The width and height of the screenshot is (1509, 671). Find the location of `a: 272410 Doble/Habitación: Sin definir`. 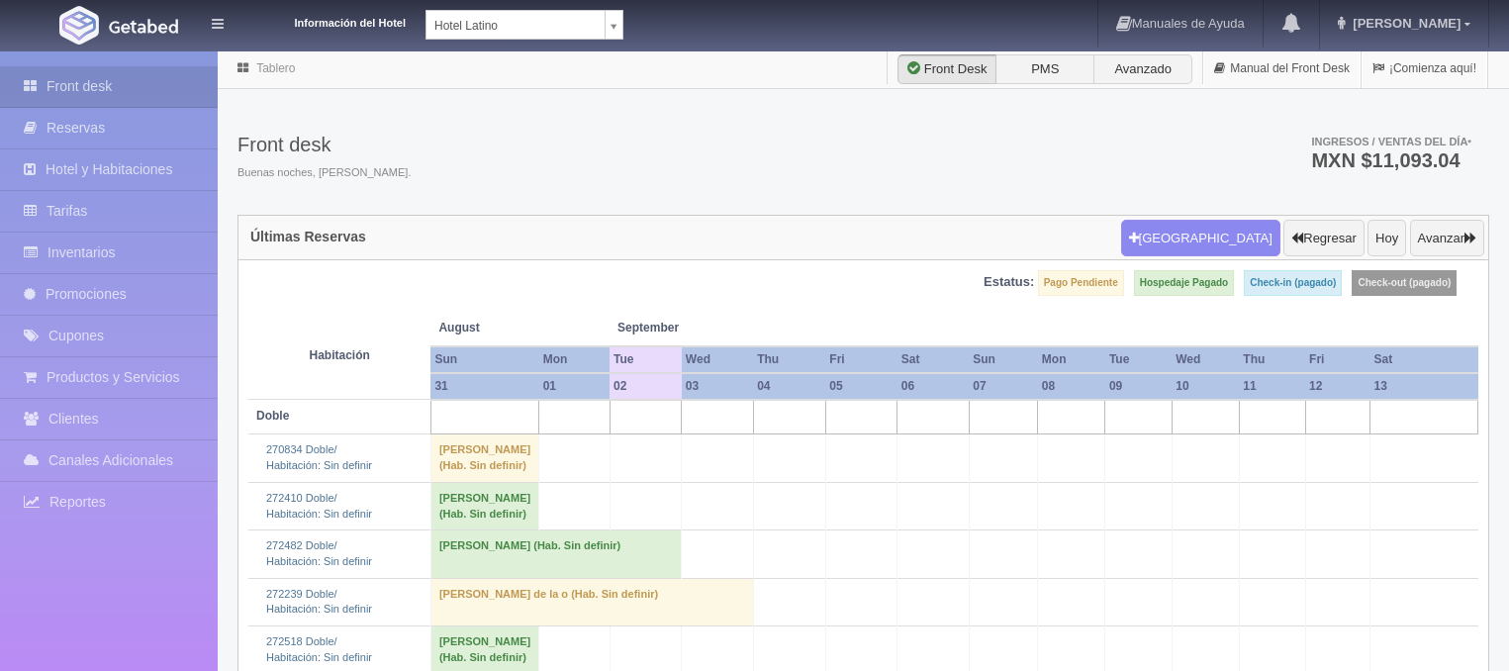

a: 272410 Doble/Habitación: Sin definir is located at coordinates (319, 506).